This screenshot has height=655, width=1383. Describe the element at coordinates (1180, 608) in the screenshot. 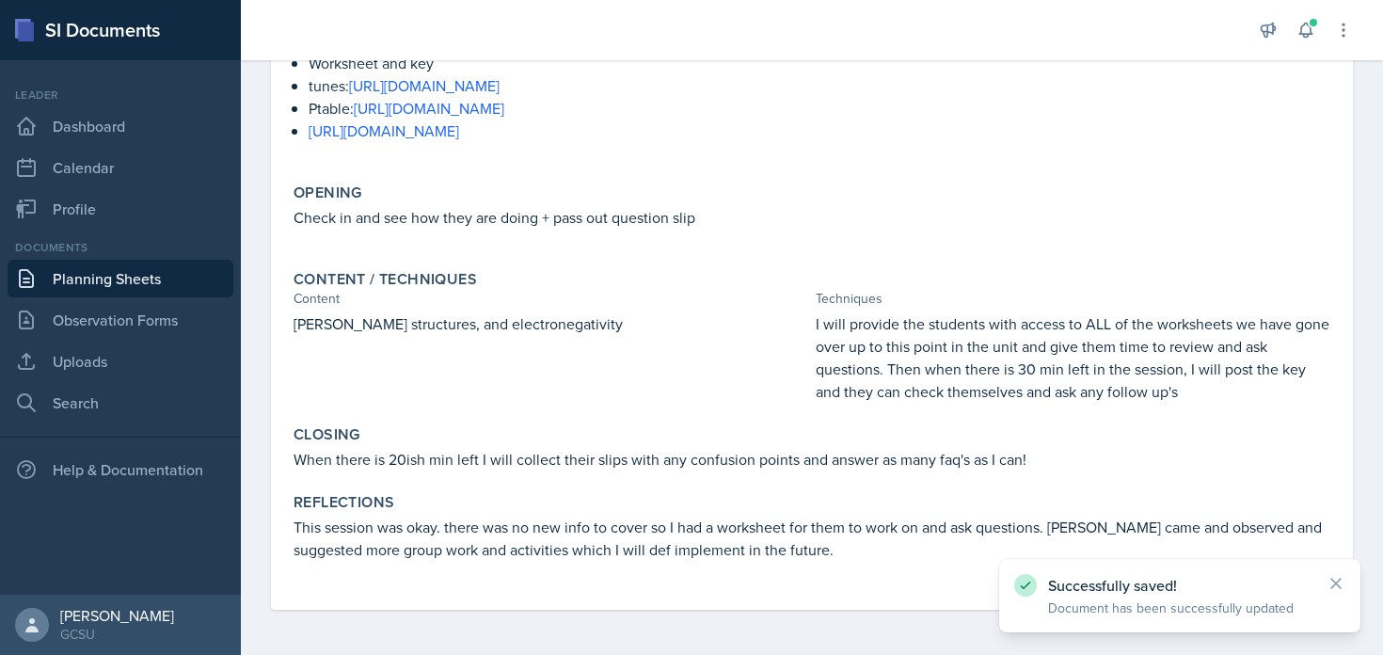

I see `p: Document has been successfully updated` at that location.